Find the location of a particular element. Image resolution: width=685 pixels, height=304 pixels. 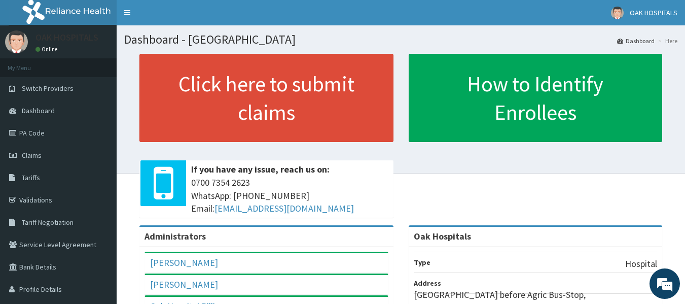

span: Claims is located at coordinates (31, 155).